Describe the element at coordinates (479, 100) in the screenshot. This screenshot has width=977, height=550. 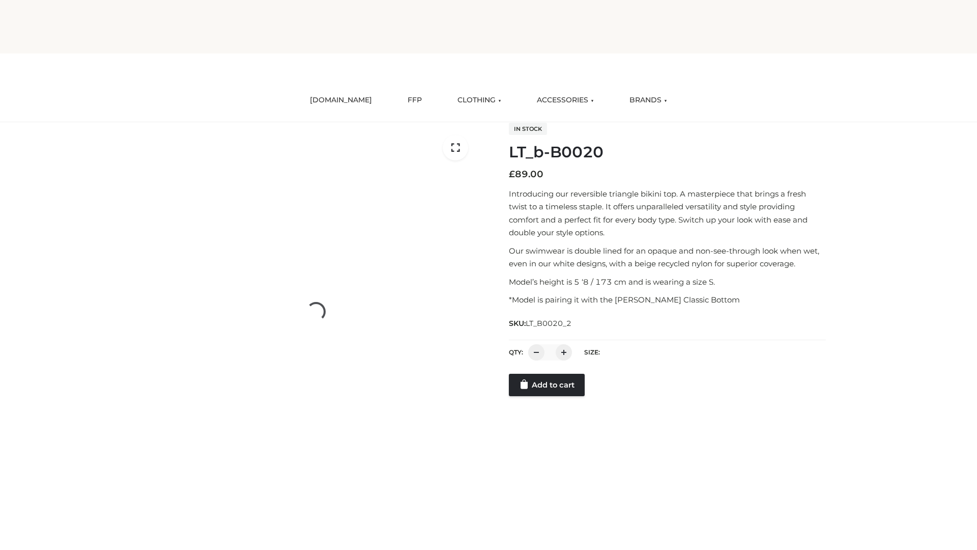
I see `a: CLOTHING` at that location.